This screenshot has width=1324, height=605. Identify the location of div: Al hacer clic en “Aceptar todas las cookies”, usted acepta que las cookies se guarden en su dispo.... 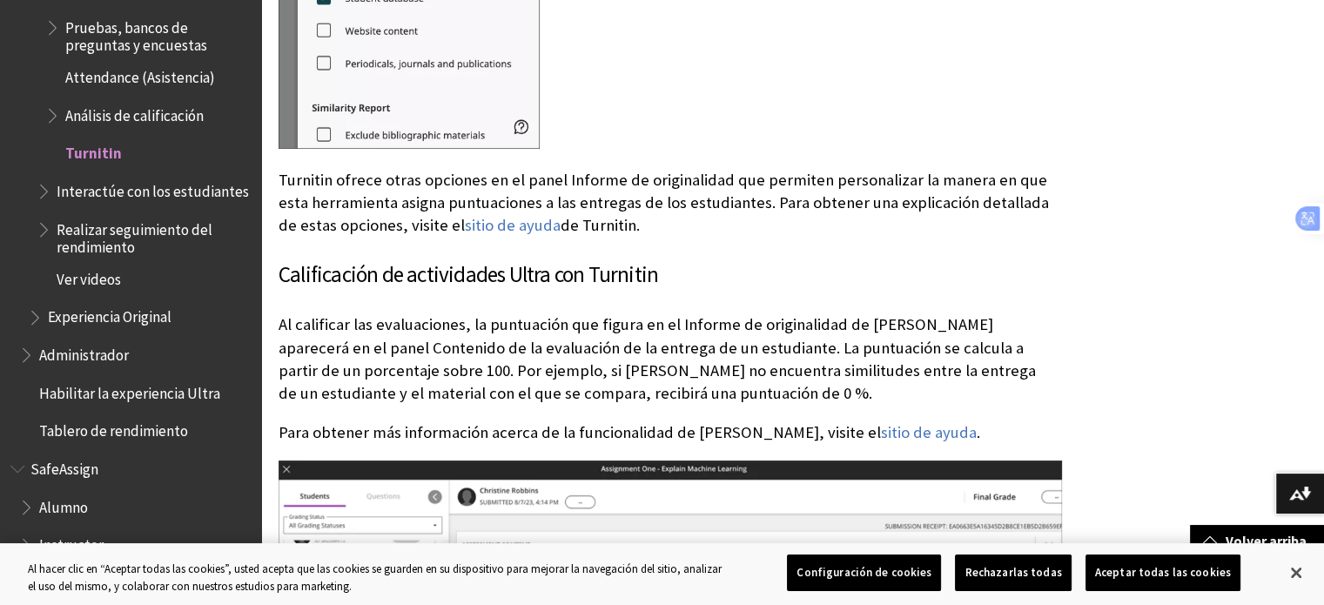
(378, 577).